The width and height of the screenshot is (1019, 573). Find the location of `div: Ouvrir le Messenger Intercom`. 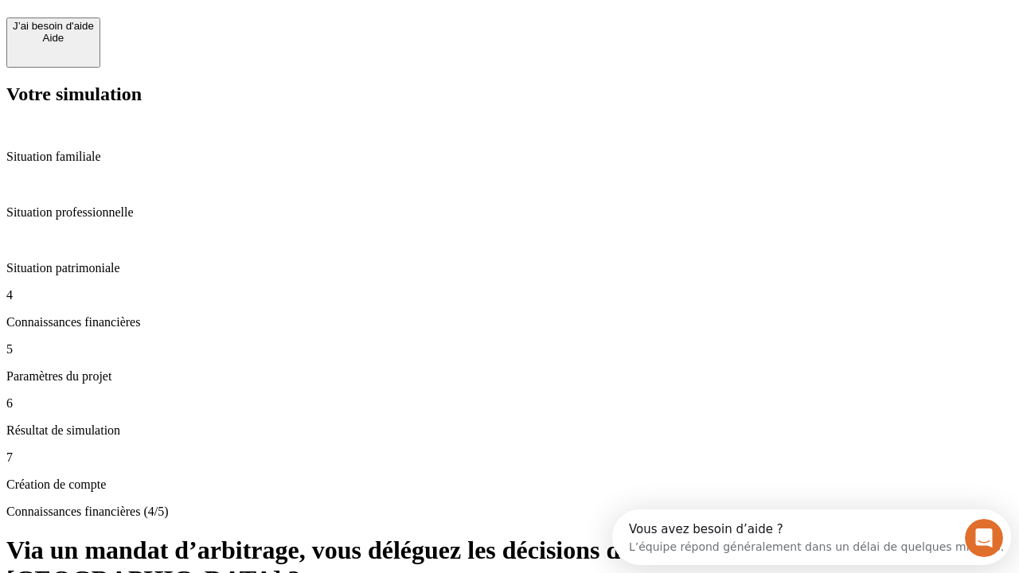

div: Ouvrir le Messenger Intercom is located at coordinates (222, 28).